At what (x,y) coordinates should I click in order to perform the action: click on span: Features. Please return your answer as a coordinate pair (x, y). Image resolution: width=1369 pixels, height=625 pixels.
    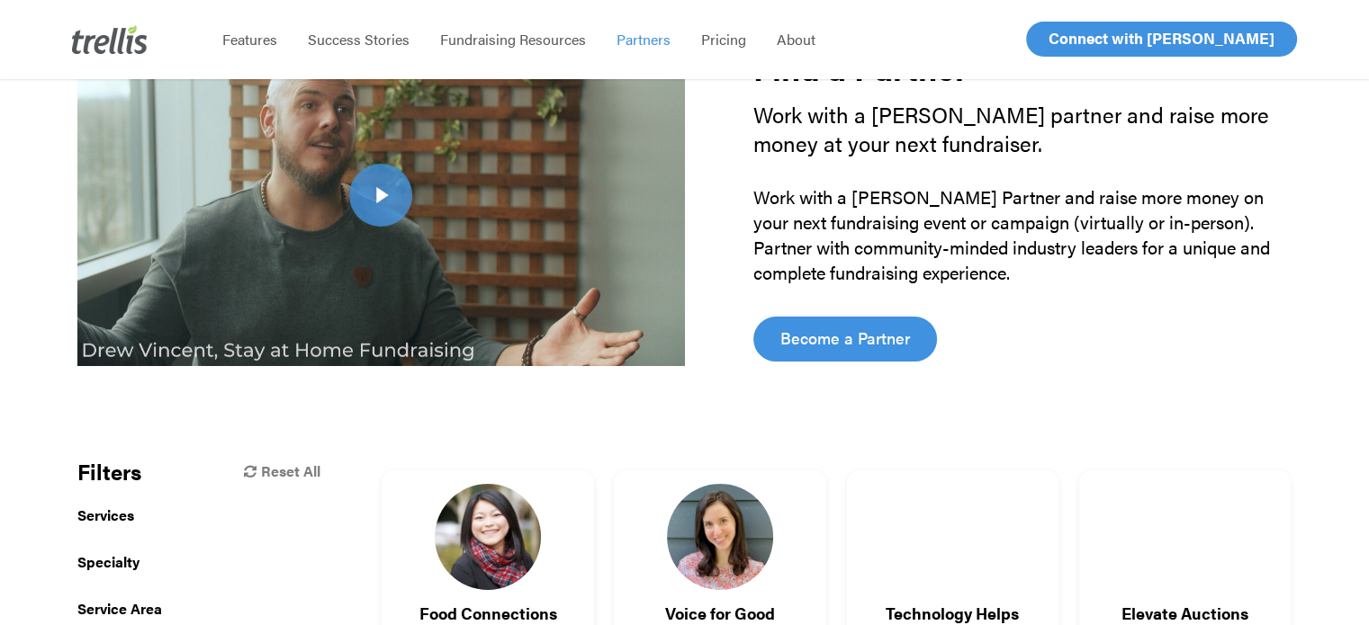
    Looking at the image, I should click on (249, 39).